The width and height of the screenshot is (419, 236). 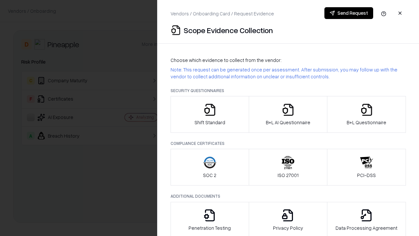 I want to click on button: B+L AI Questionnaire, so click(x=288, y=114).